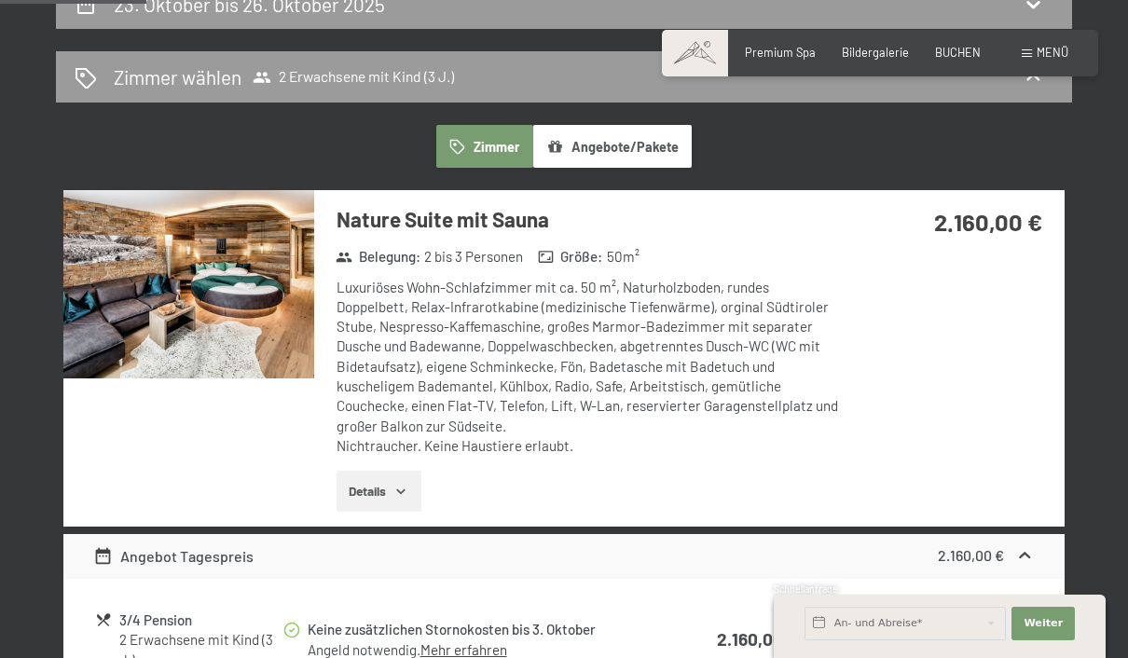  Describe the element at coordinates (177, 76) in the screenshot. I see `h2: Zimmer wählen` at that location.